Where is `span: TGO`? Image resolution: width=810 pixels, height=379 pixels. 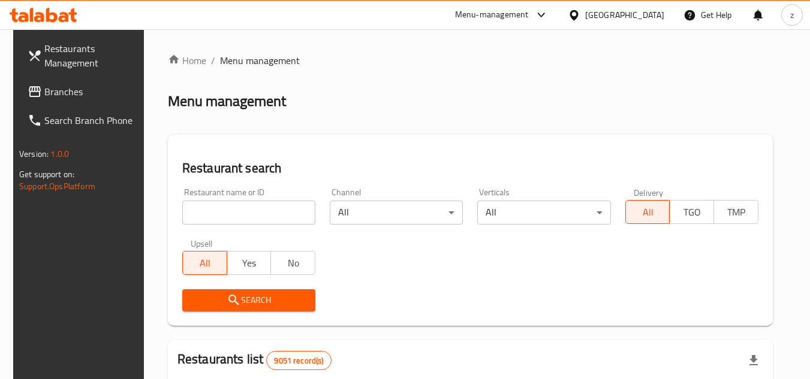 span: TGO is located at coordinates (692, 212).